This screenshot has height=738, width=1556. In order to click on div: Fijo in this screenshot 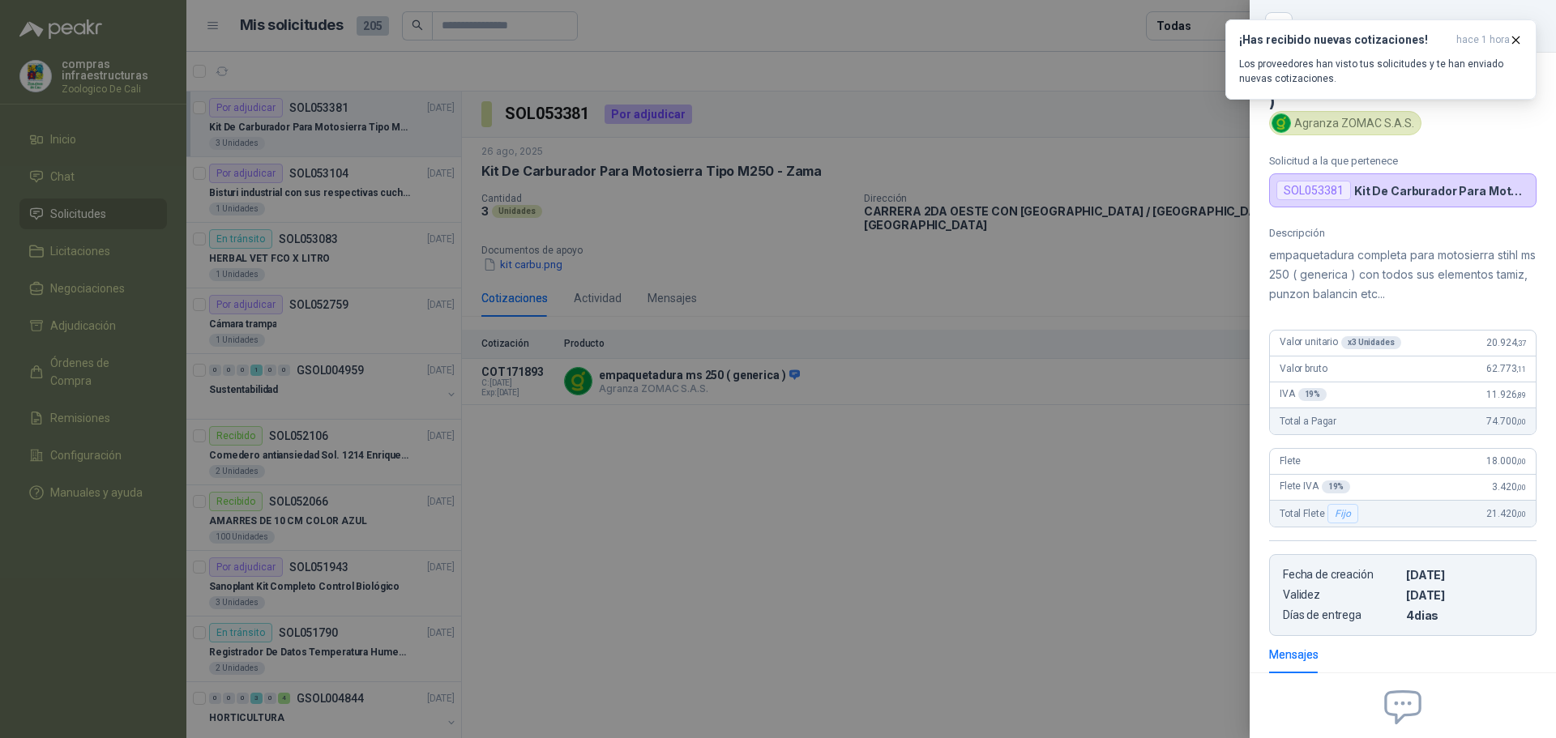, I will do `click(1342, 514)`.